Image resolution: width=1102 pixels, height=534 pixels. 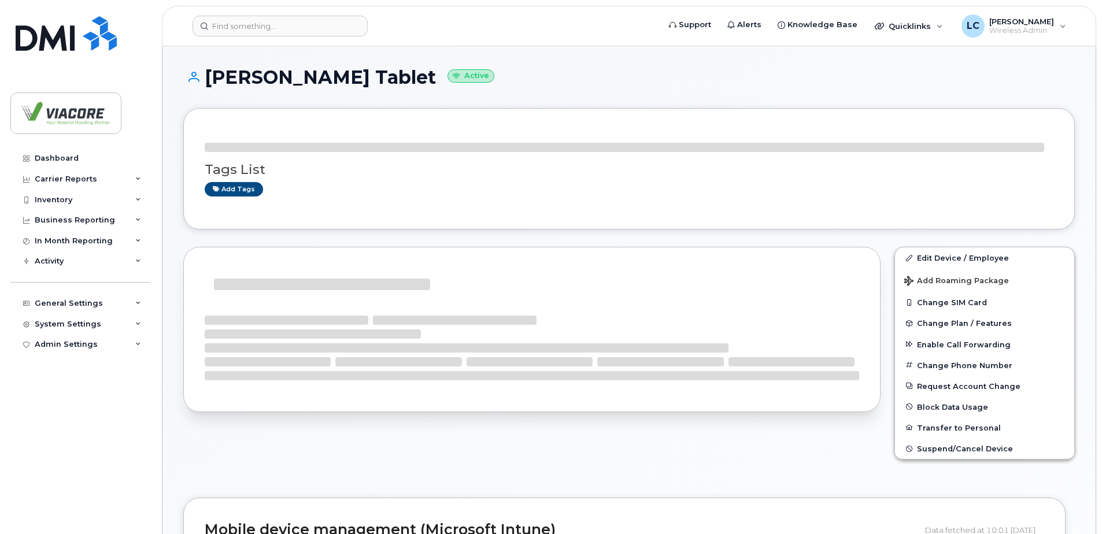 I want to click on a: Edit Device / Employee, so click(x=985, y=258).